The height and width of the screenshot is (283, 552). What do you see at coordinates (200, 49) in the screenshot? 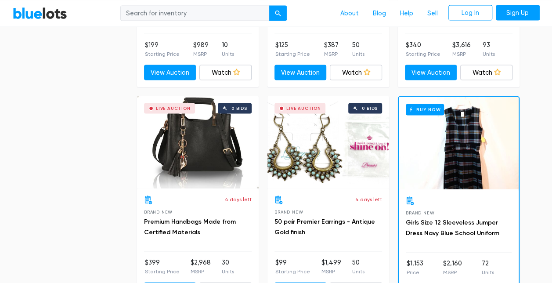
I see `li: $989` at bounding box center [200, 49].